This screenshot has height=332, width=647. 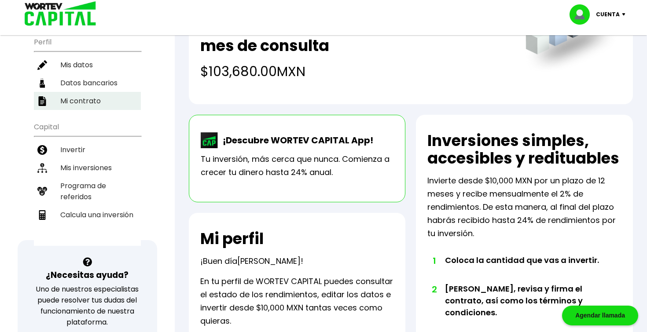 I want to click on img: wortev-capital-app-icon, so click(x=209, y=140).